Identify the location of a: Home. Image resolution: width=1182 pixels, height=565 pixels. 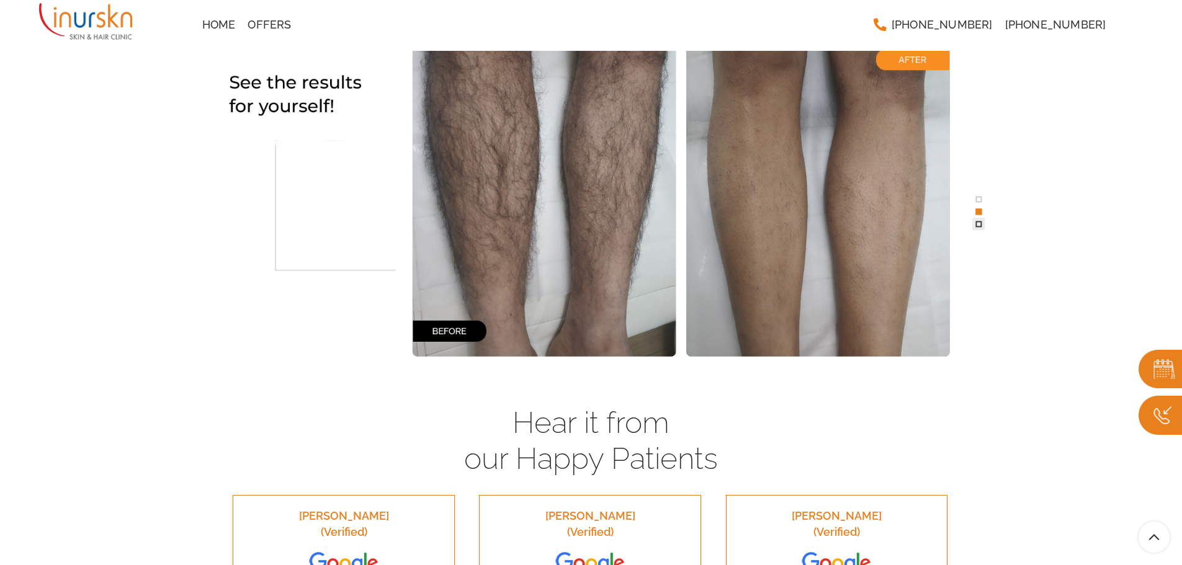
(219, 25).